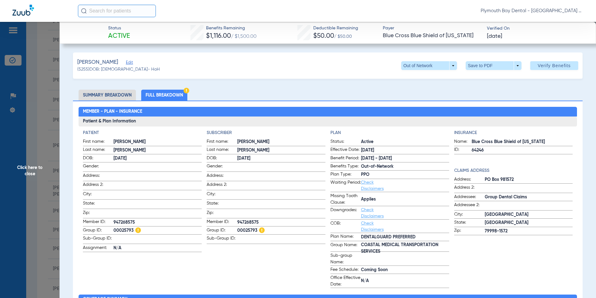  I want to click on li: Summary Breakdown, so click(107, 95).